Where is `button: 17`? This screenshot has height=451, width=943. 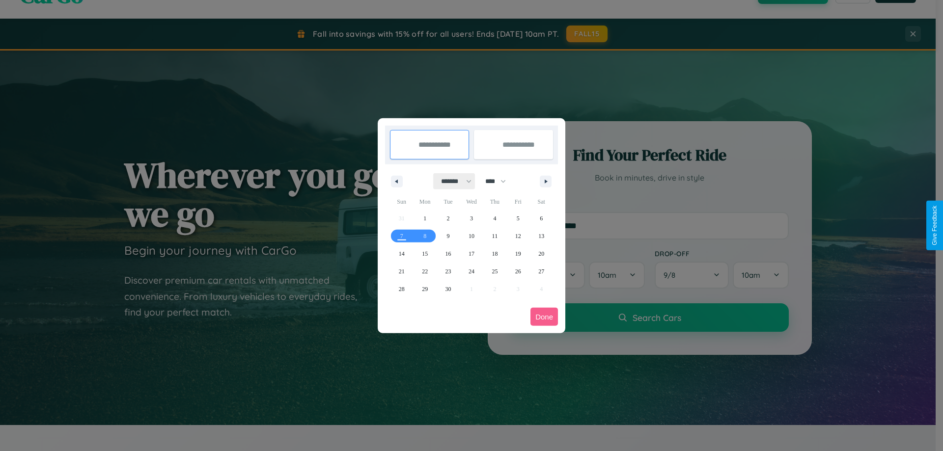 button: 17 is located at coordinates (471, 254).